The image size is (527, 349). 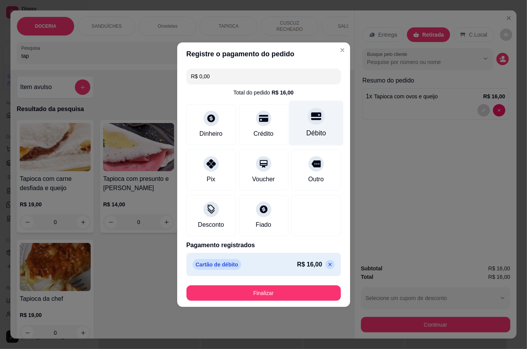 I want to click on div: R$ 16,00, so click(x=283, y=93).